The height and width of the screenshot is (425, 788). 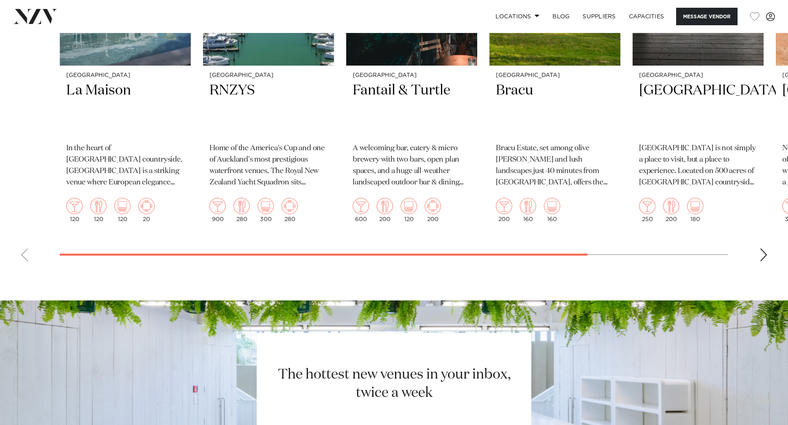 I want to click on button: Message Vendor, so click(x=706, y=16).